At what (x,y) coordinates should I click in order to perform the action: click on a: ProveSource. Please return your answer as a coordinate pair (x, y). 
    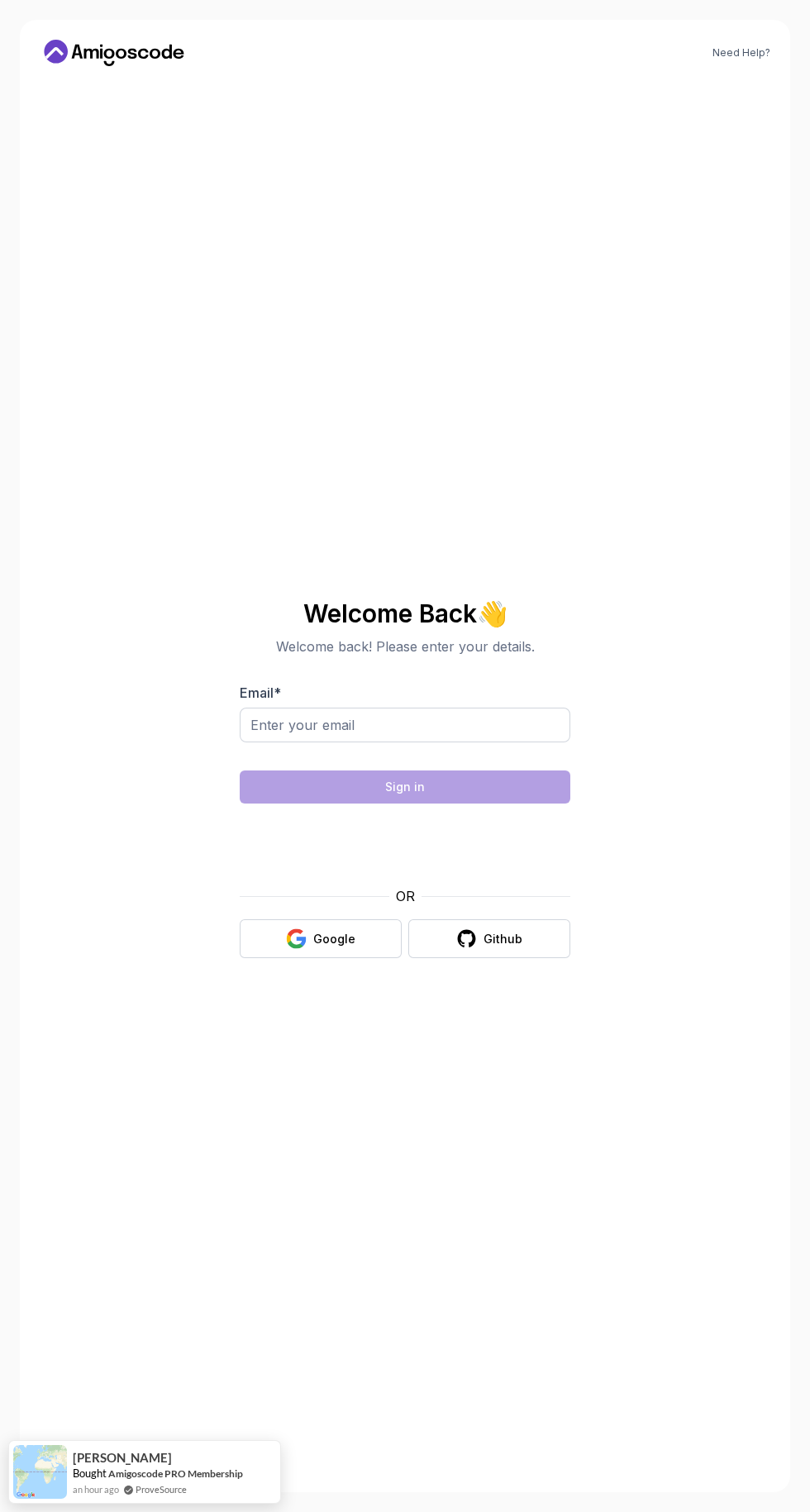
    Looking at the image, I should click on (161, 1489).